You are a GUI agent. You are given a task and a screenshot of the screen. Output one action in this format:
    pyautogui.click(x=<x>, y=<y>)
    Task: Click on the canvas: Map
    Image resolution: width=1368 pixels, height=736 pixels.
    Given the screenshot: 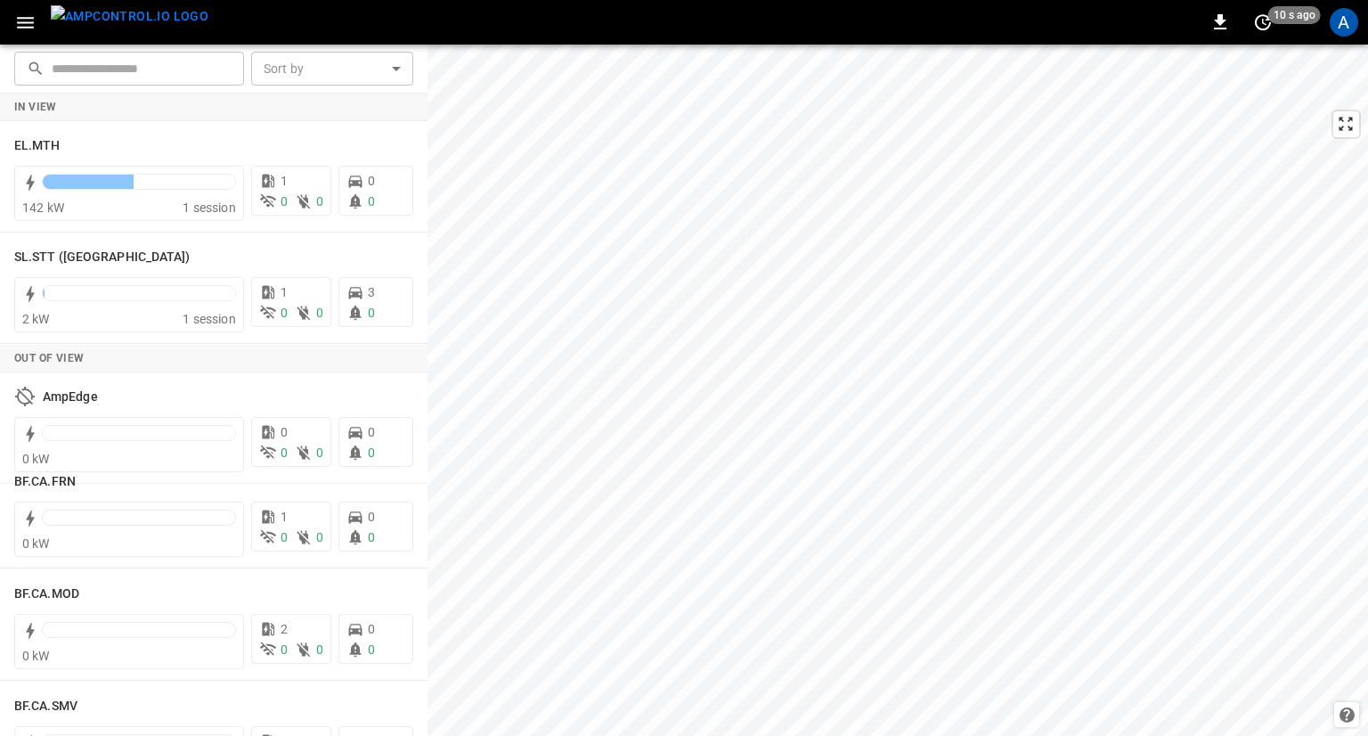 What is the action you would take?
    pyautogui.click(x=898, y=390)
    